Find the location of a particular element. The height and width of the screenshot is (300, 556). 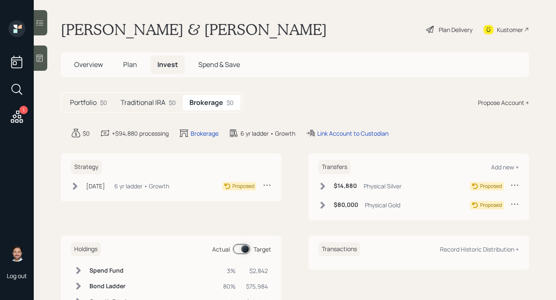

div: $75,984 is located at coordinates (257, 286).